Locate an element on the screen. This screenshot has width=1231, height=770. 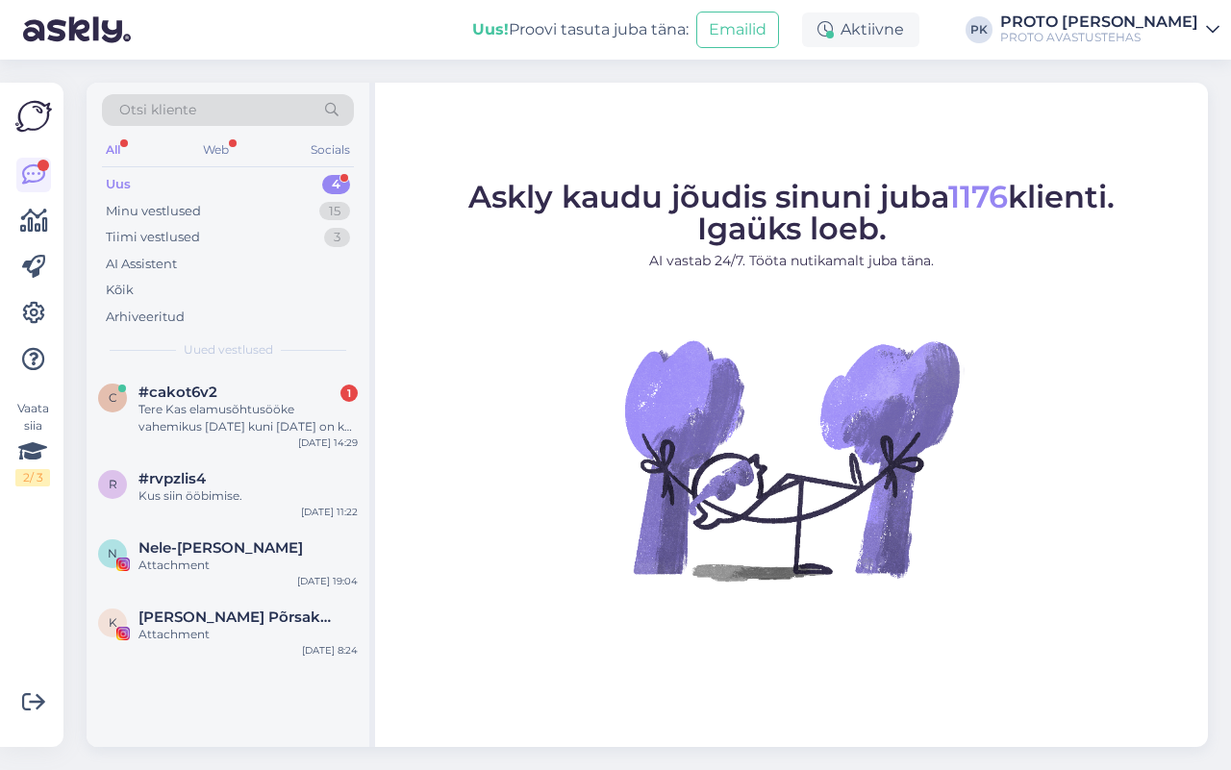
div: Socials is located at coordinates (330, 150).